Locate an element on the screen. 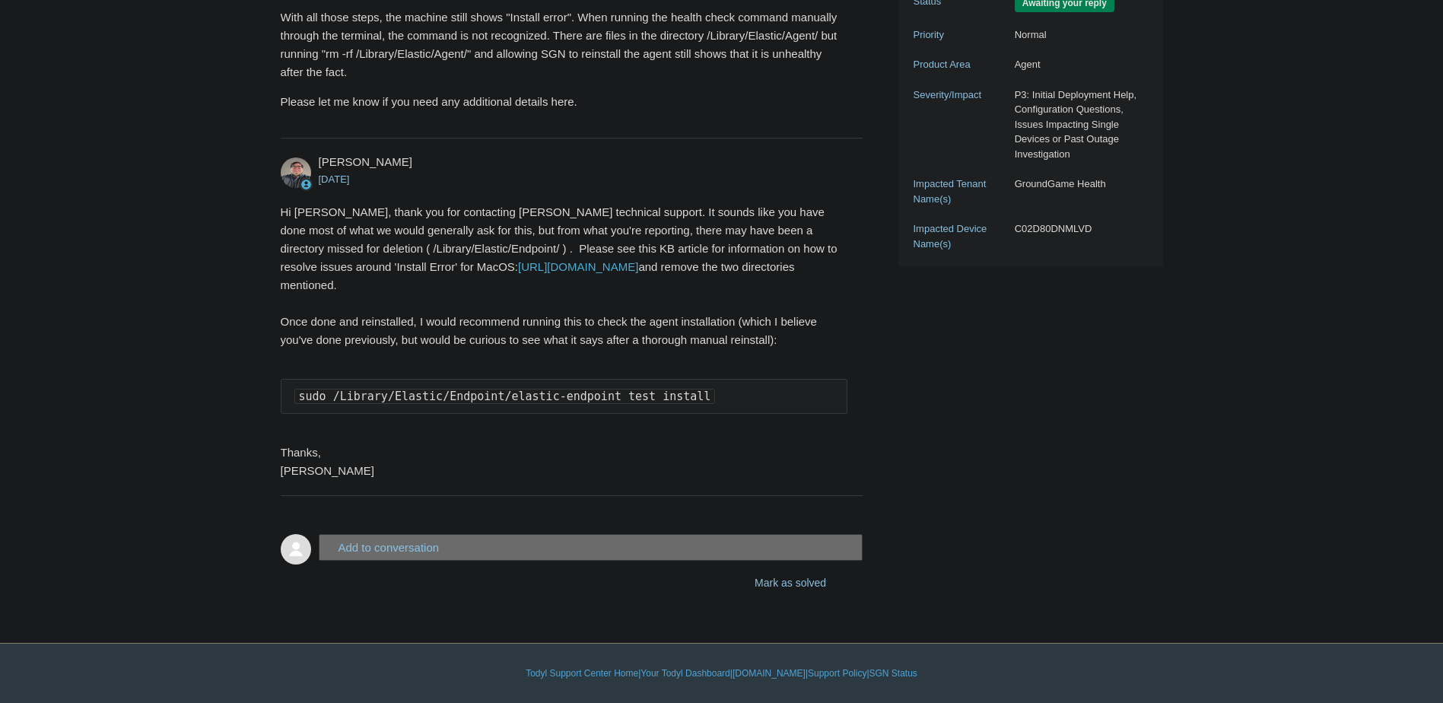 The image size is (1443, 703). dd: GroundGame Health is located at coordinates (1077, 184).